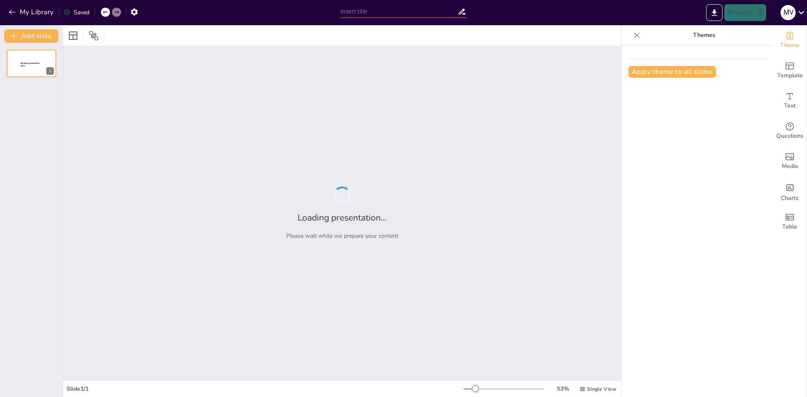  What do you see at coordinates (790, 161) in the screenshot?
I see `div: Add images, graphics, shapes or video` at bounding box center [790, 161].